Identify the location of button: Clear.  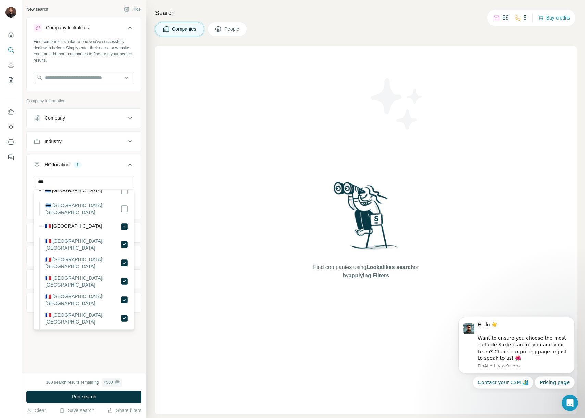
(36, 411).